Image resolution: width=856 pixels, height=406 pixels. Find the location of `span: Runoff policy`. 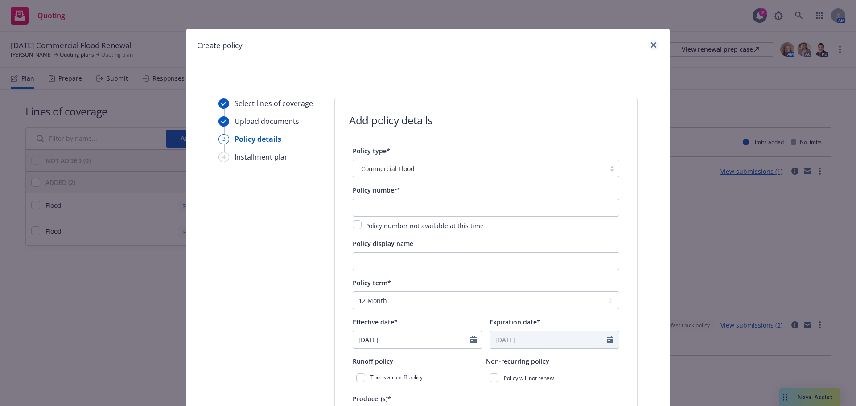

span: Runoff policy is located at coordinates (373, 361).